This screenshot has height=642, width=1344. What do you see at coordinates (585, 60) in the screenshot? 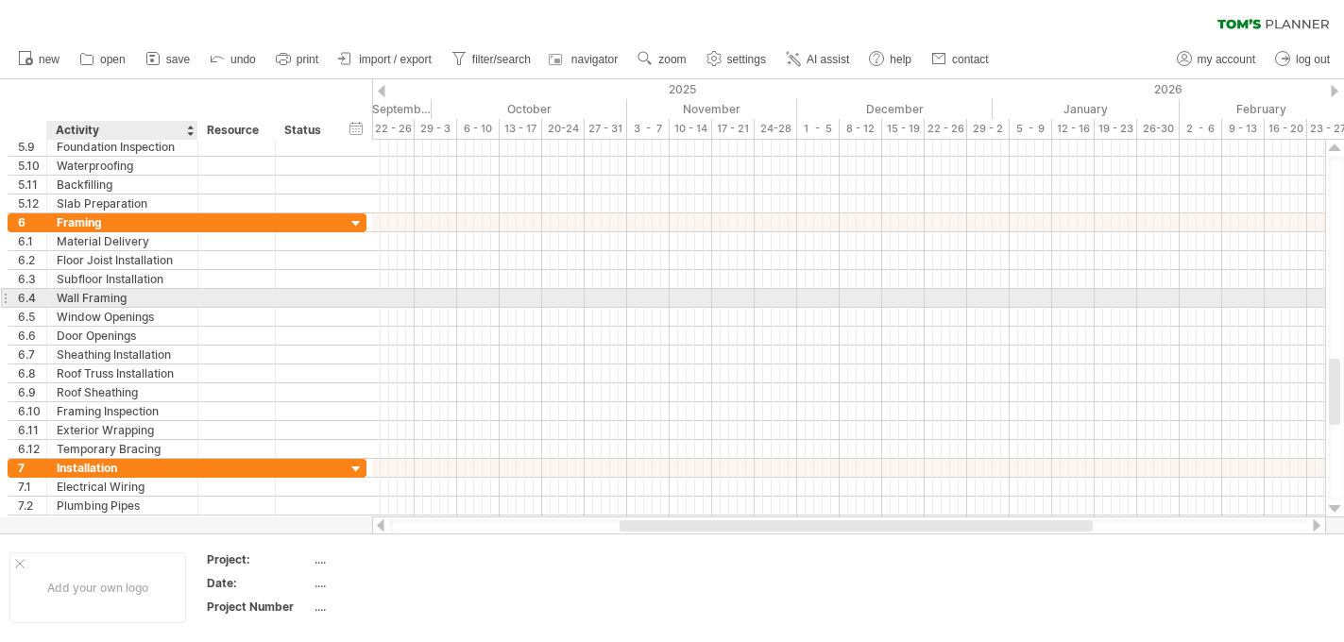
I see `a: navigator` at bounding box center [585, 60].